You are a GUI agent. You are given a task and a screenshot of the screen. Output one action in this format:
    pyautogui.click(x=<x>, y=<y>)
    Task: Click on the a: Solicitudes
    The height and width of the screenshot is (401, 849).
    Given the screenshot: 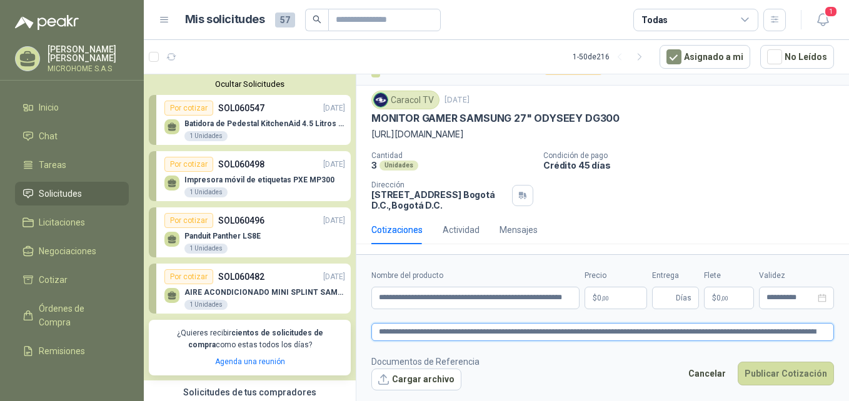 What is the action you would take?
    pyautogui.click(x=72, y=194)
    